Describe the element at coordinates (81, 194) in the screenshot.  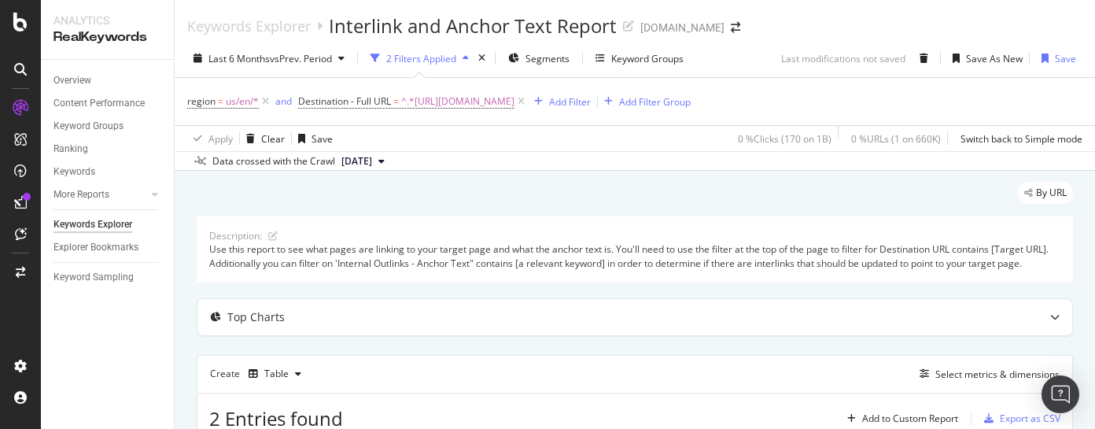
I see `div: More Reports` at that location.